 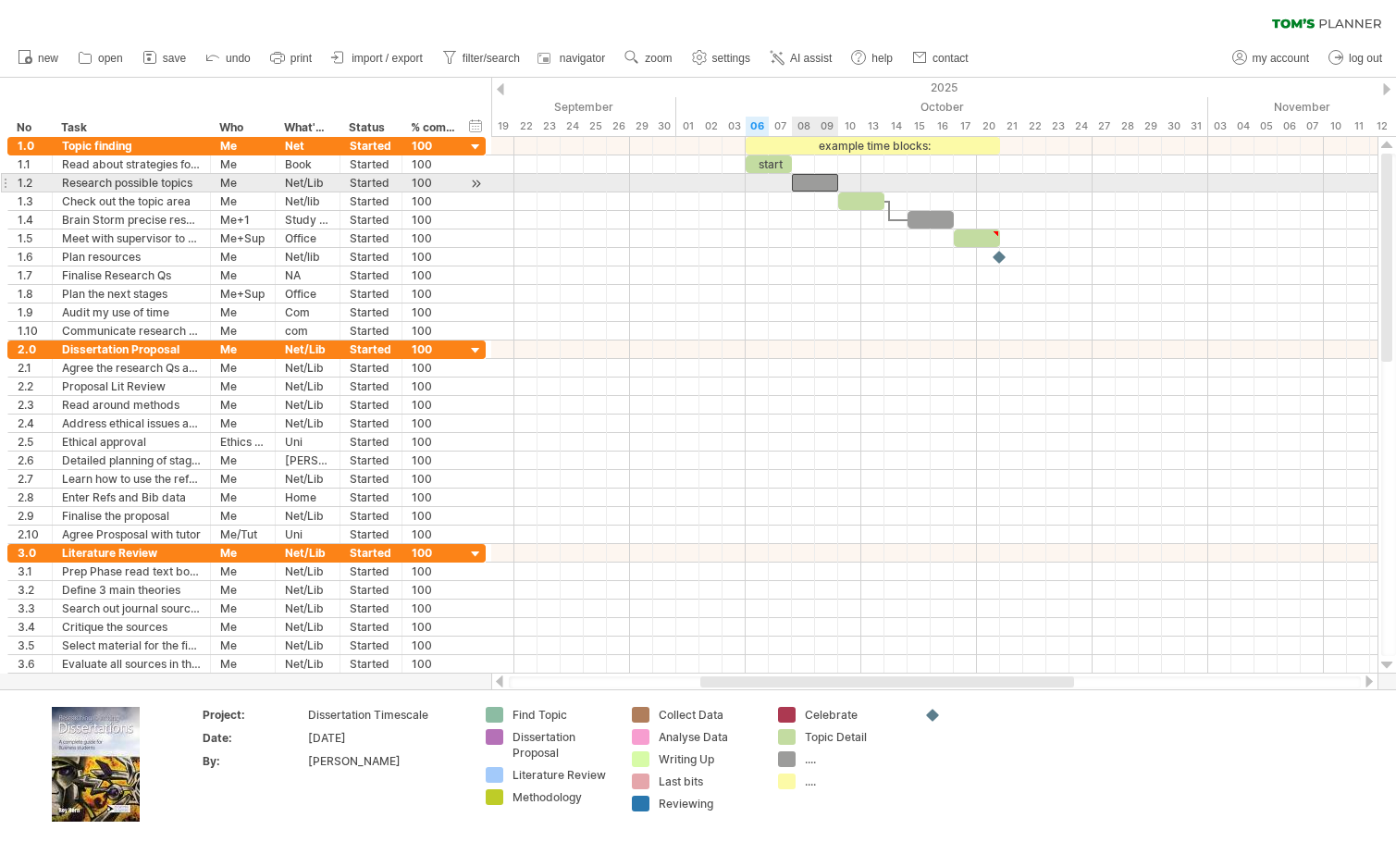 I want to click on div: 2.10, so click(x=30, y=534).